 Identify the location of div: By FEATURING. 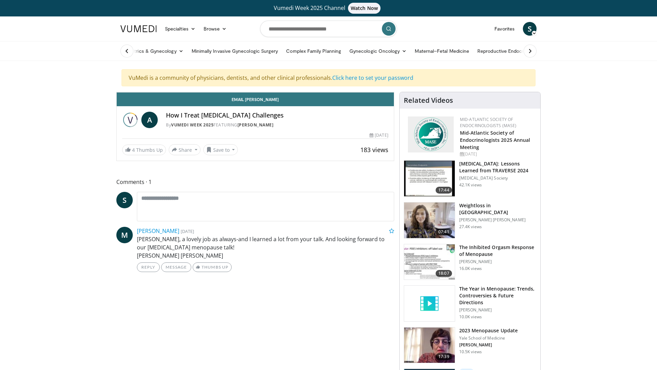
(277, 125).